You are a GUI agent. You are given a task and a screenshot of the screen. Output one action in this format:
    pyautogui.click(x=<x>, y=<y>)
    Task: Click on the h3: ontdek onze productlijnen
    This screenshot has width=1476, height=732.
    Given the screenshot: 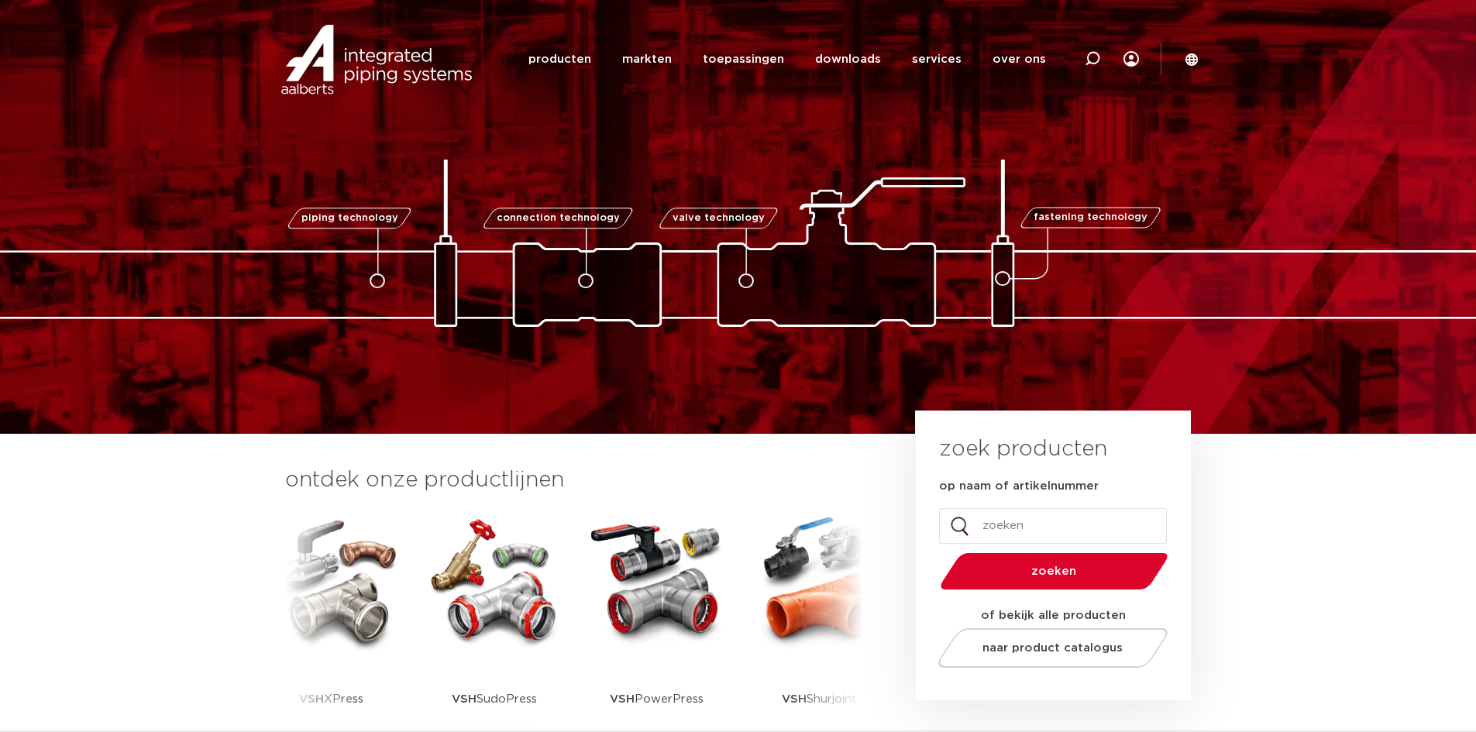 What is the action you would take?
    pyautogui.click(x=574, y=480)
    